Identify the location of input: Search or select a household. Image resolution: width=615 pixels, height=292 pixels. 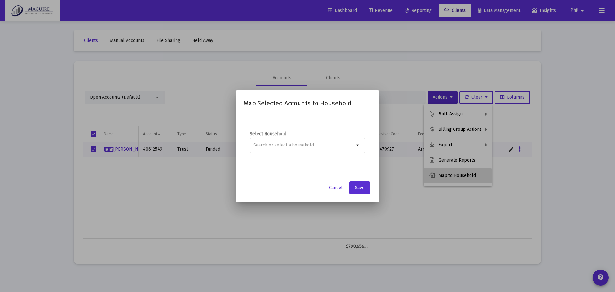
(304, 145).